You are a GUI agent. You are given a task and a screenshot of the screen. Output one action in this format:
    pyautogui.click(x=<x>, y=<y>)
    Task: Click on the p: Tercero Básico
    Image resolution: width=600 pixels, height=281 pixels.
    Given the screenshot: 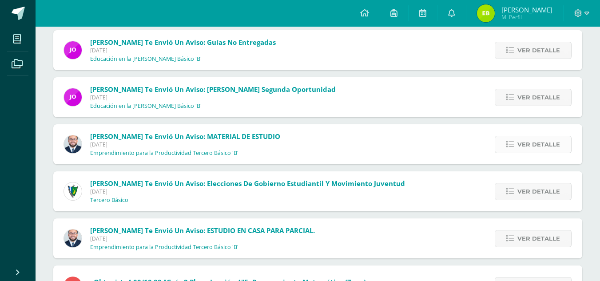 What is the action you would take?
    pyautogui.click(x=109, y=200)
    